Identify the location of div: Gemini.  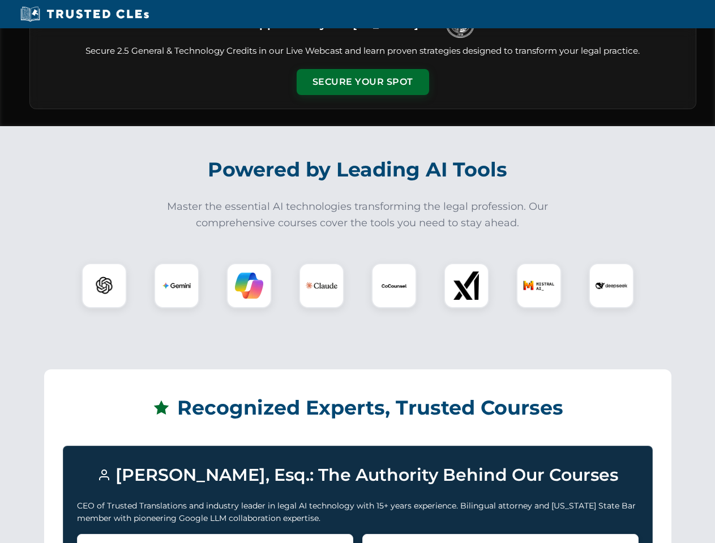
(177, 286).